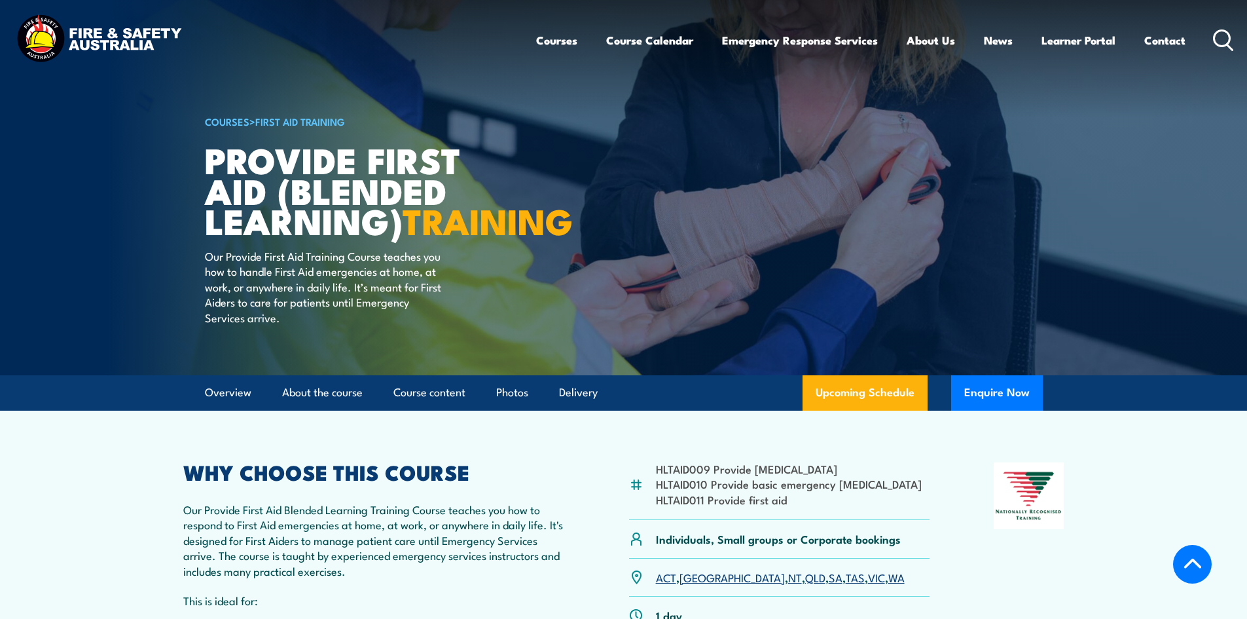  Describe the element at coordinates (855, 577) in the screenshot. I see `a: TAS` at that location.